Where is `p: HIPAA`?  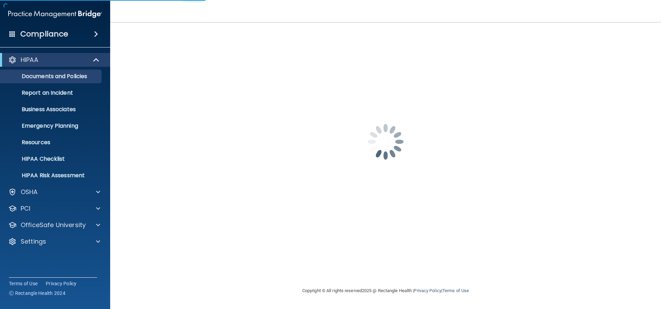
p: HIPAA is located at coordinates (29, 60).